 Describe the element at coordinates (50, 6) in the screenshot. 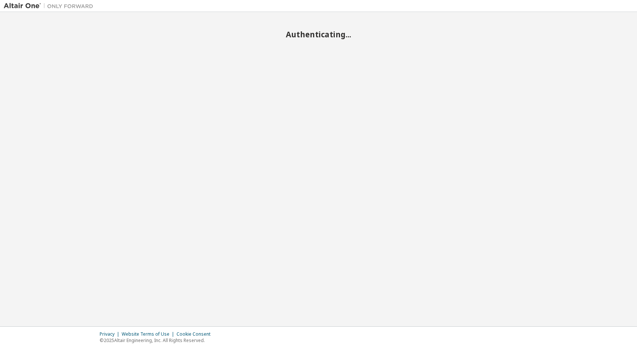

I see `img: Altair One` at that location.